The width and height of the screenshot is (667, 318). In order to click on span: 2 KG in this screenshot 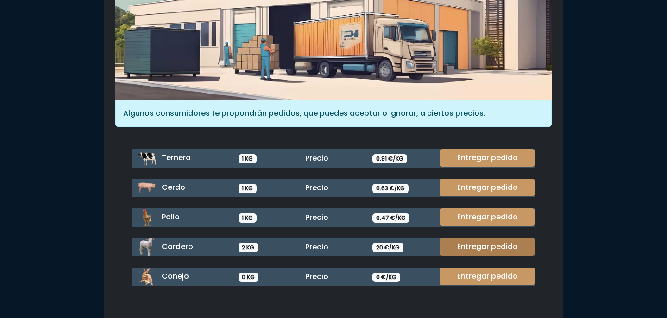, I will do `click(248, 248)`.